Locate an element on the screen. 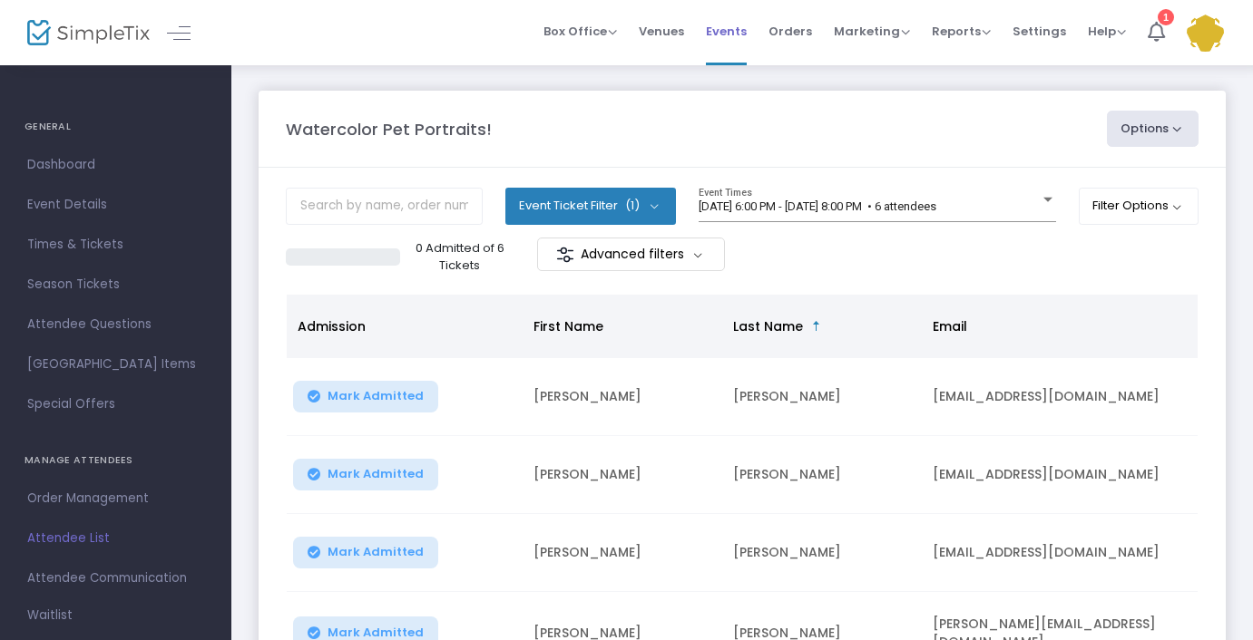 The height and width of the screenshot is (640, 1253). span: Special Offers is located at coordinates (115, 405).